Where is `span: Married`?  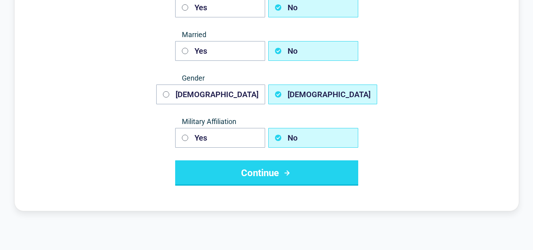
span: Married is located at coordinates (267, 35).